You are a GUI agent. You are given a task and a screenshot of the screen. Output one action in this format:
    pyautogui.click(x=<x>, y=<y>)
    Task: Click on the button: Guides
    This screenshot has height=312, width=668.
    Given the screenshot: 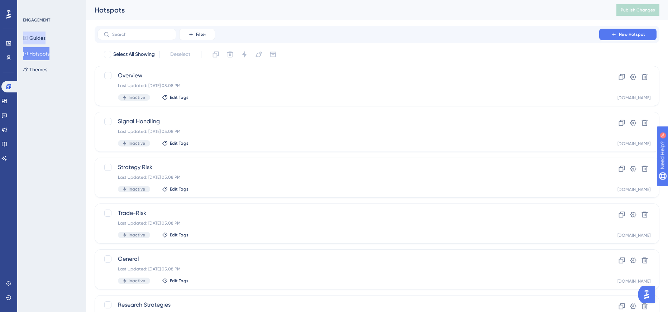 What is the action you would take?
    pyautogui.click(x=34, y=38)
    